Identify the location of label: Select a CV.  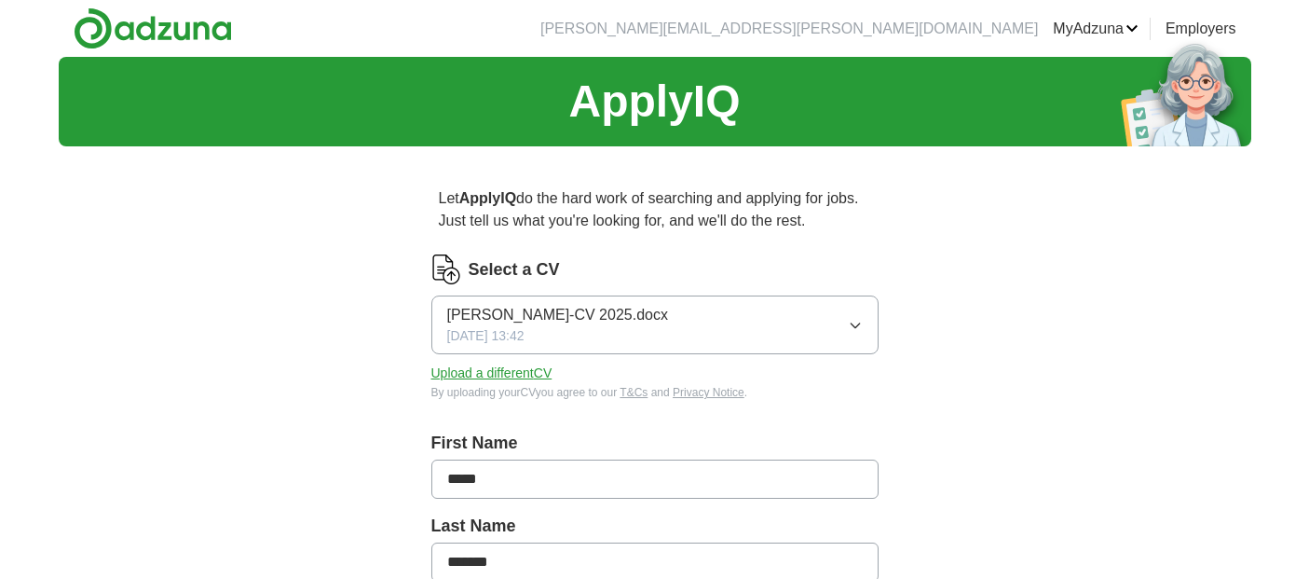
(514, 269).